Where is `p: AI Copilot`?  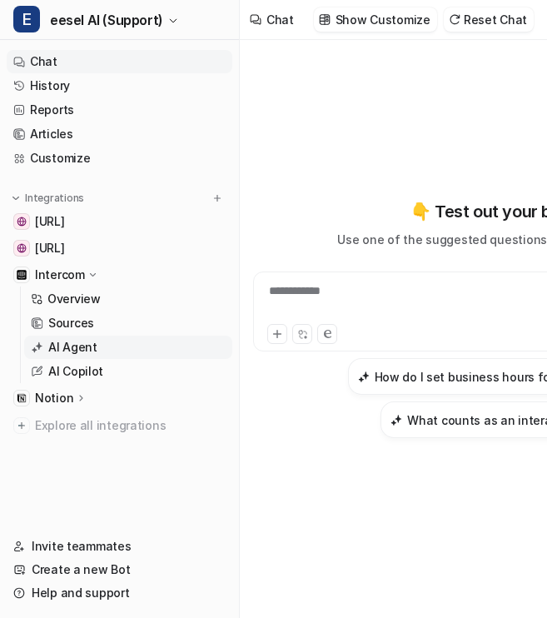
p: AI Copilot is located at coordinates (76, 372).